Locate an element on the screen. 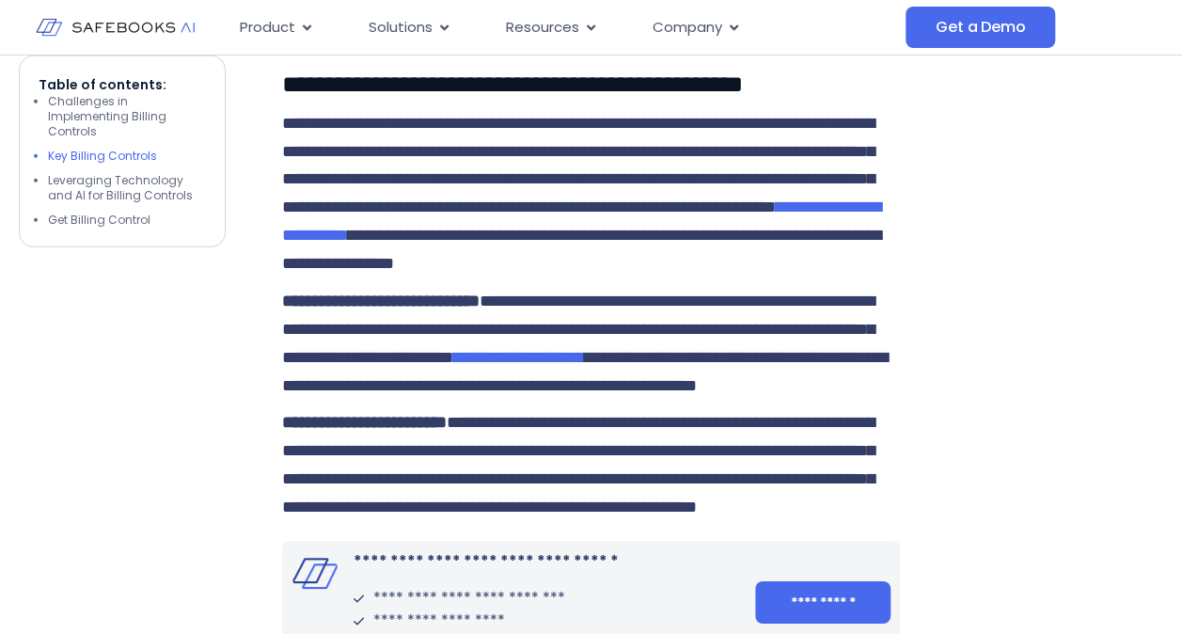 The image size is (1182, 634). nav: Menu is located at coordinates (565, 27).